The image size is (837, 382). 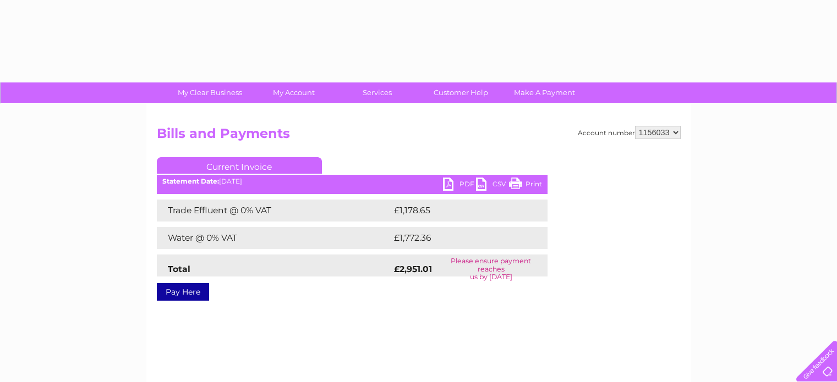 I want to click on a: Services, so click(x=377, y=92).